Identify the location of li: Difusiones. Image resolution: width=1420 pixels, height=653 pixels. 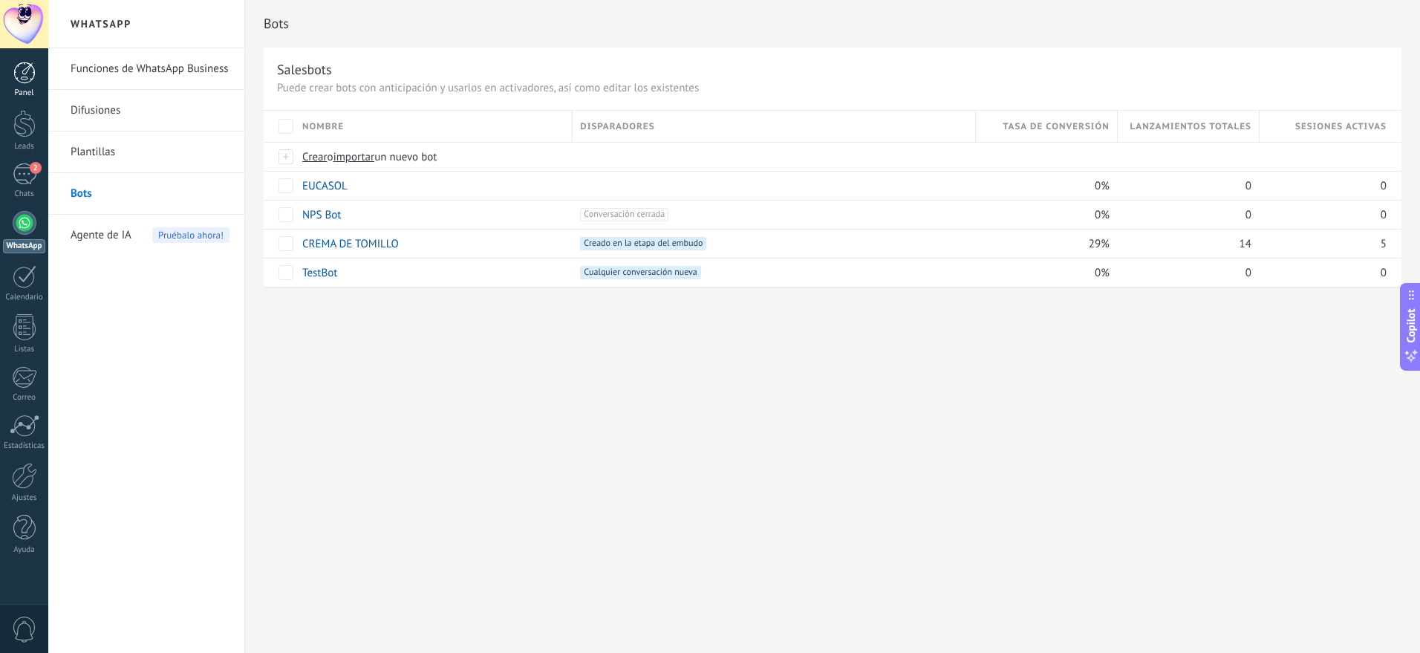
(146, 111).